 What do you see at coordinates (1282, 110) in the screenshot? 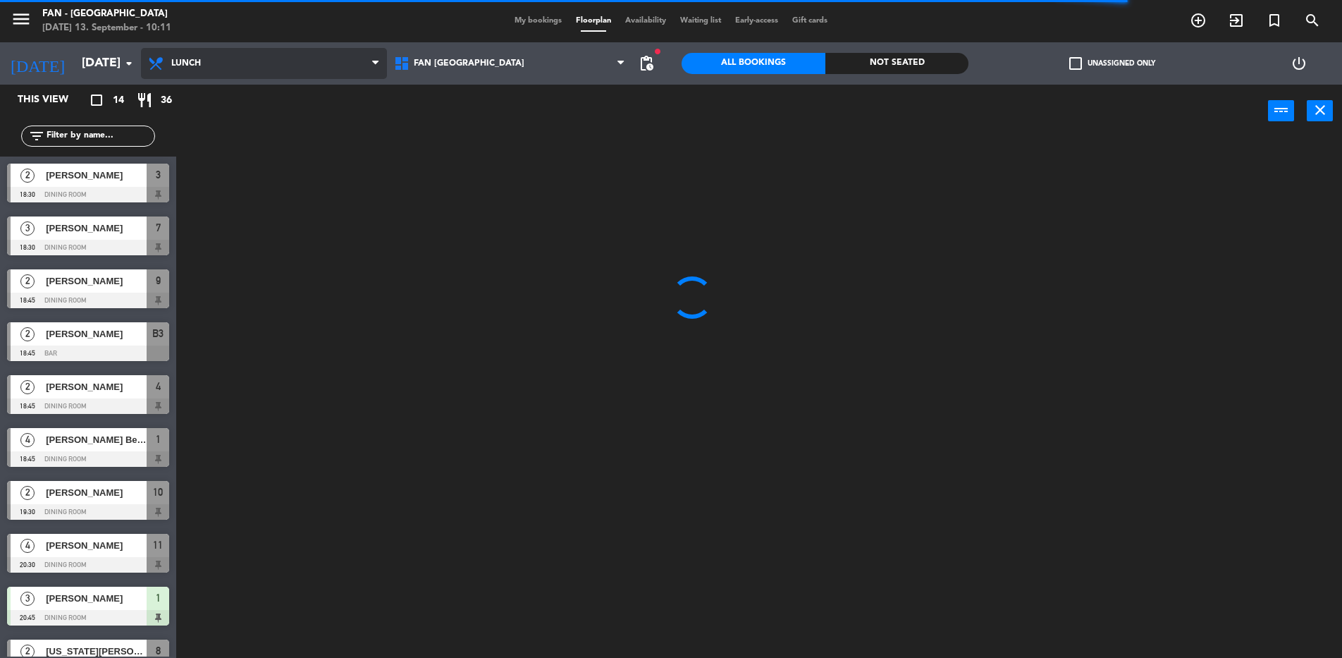
I see `i: power_input` at bounding box center [1282, 110].